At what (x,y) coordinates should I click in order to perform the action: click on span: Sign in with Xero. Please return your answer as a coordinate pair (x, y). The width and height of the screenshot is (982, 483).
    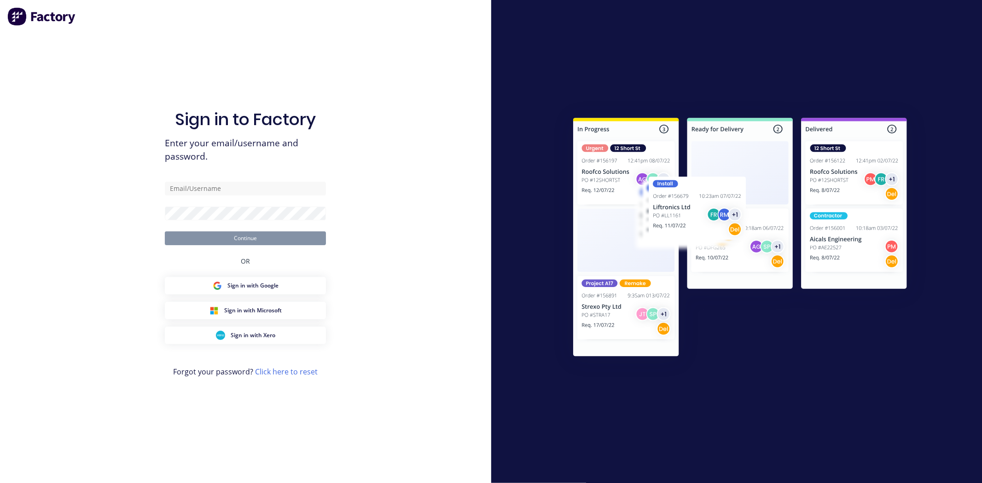
    Looking at the image, I should click on (253, 336).